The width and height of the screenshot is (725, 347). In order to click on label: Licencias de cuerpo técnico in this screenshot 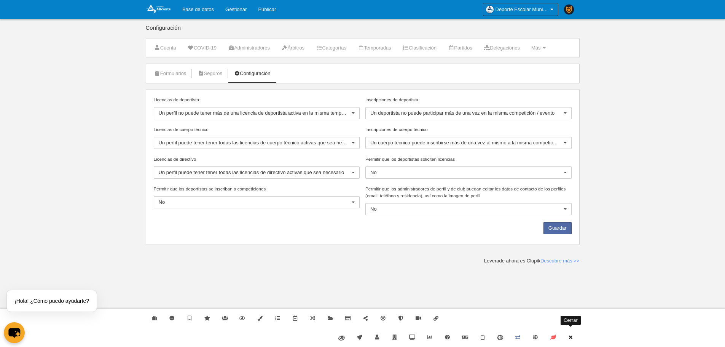, I will do `click(257, 129)`.